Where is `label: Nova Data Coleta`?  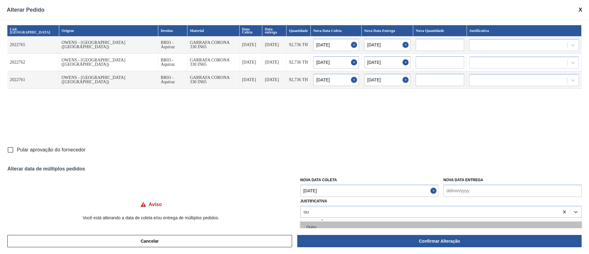
label: Nova Data Coleta is located at coordinates (319, 180).